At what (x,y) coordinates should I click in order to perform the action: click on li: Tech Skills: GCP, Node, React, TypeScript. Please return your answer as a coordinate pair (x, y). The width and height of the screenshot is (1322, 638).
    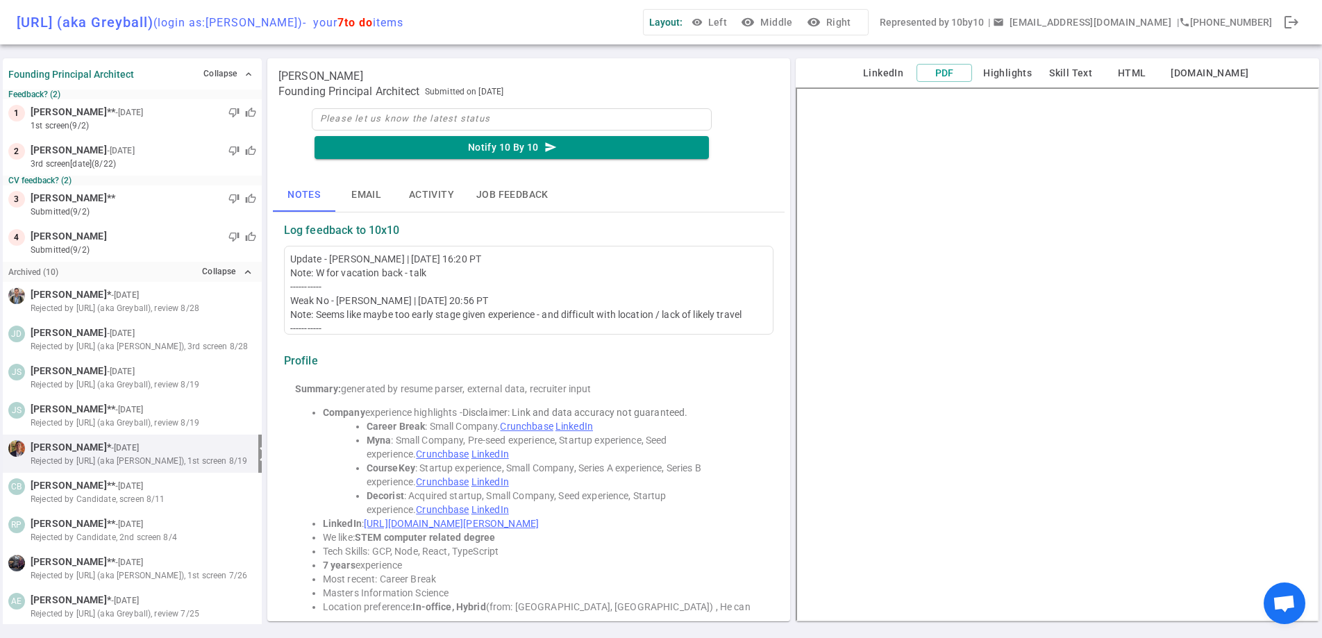
    Looking at the image, I should click on (543, 551).